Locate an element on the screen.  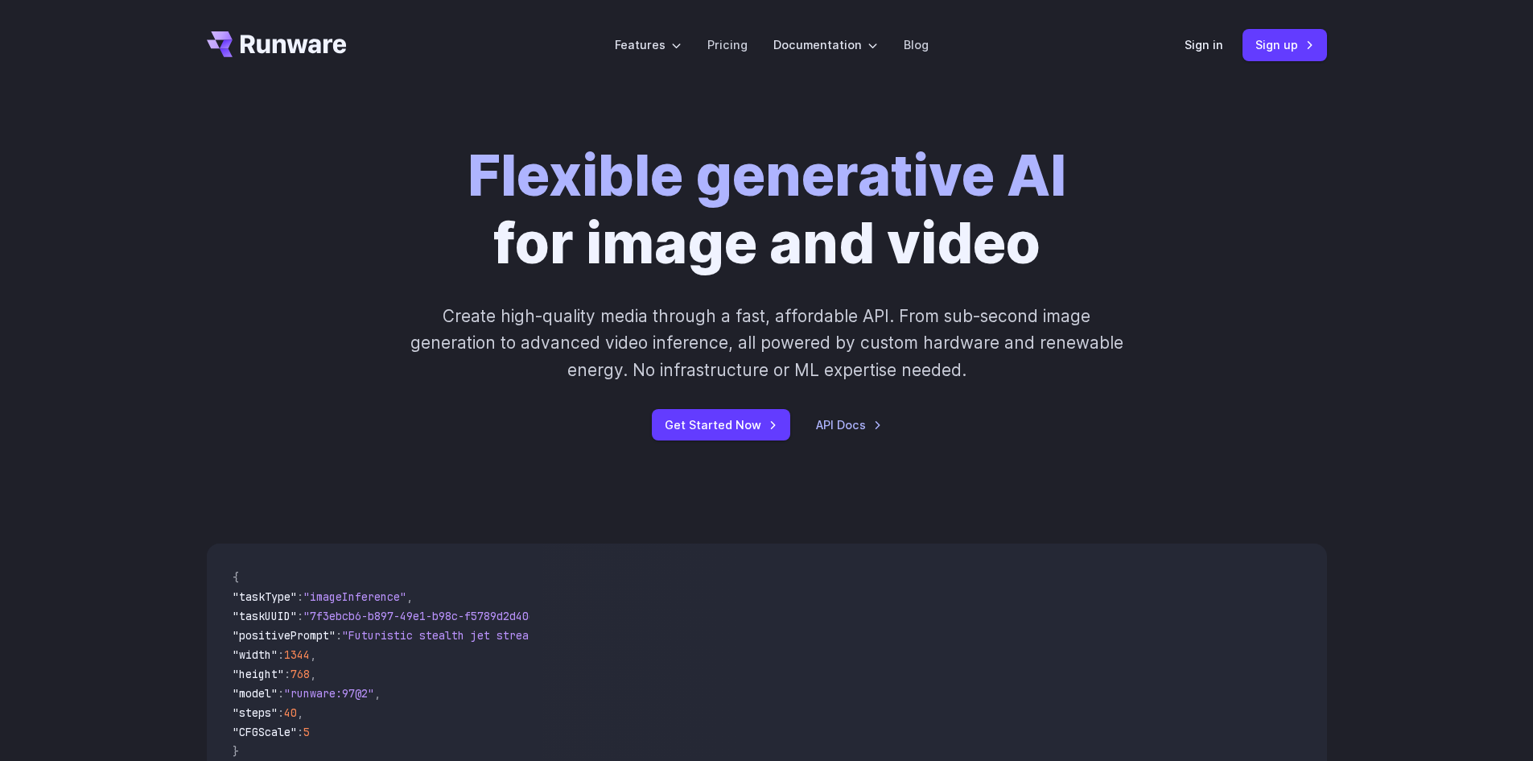
span: "runware:97@2" is located at coordinates (329, 693).